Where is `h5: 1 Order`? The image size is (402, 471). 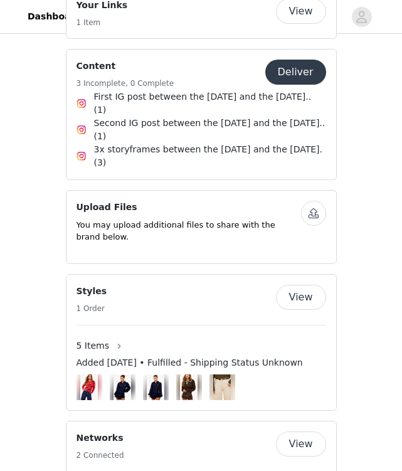 h5: 1 Order is located at coordinates (92, 309).